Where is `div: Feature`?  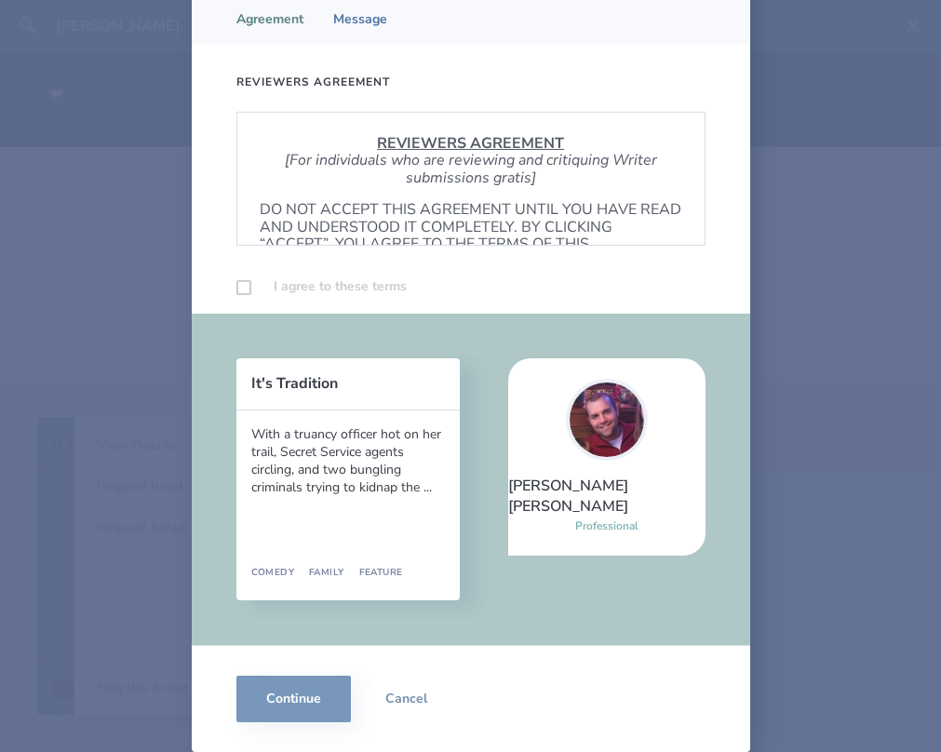
div: Feature is located at coordinates (373, 573).